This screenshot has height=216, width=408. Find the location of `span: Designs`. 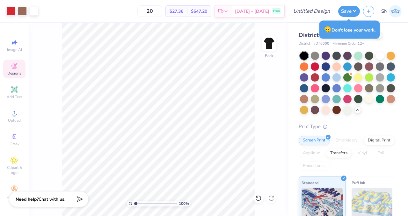

span: Designs is located at coordinates (14, 73).